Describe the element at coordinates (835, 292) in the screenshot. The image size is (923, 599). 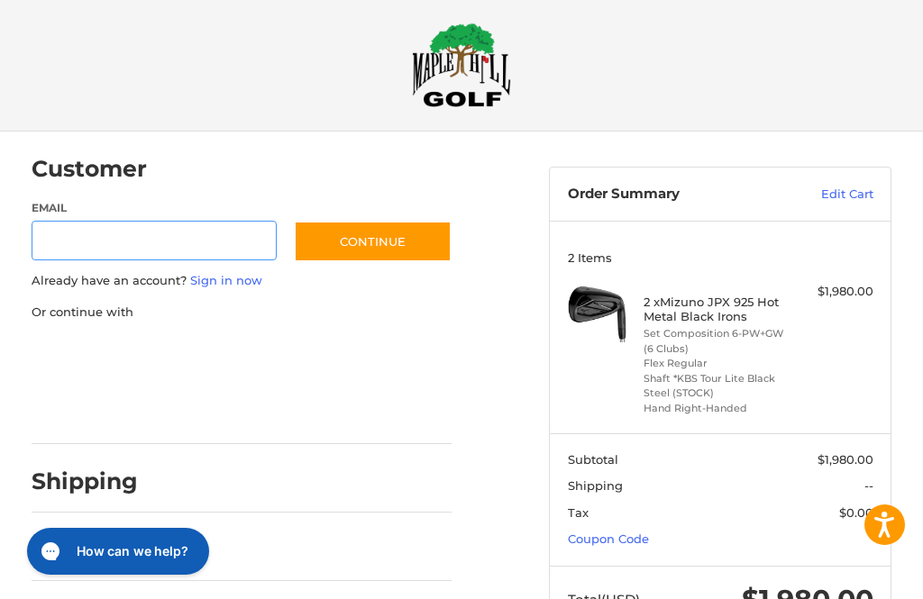
I see `div: $1,980.00` at that location.